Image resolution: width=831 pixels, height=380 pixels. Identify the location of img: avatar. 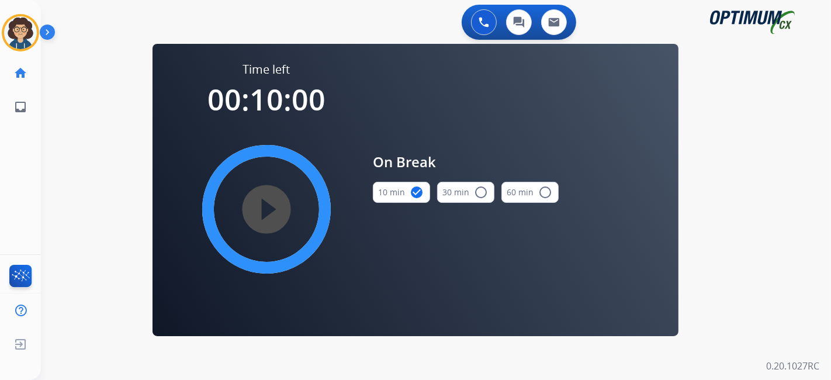
(20, 33).